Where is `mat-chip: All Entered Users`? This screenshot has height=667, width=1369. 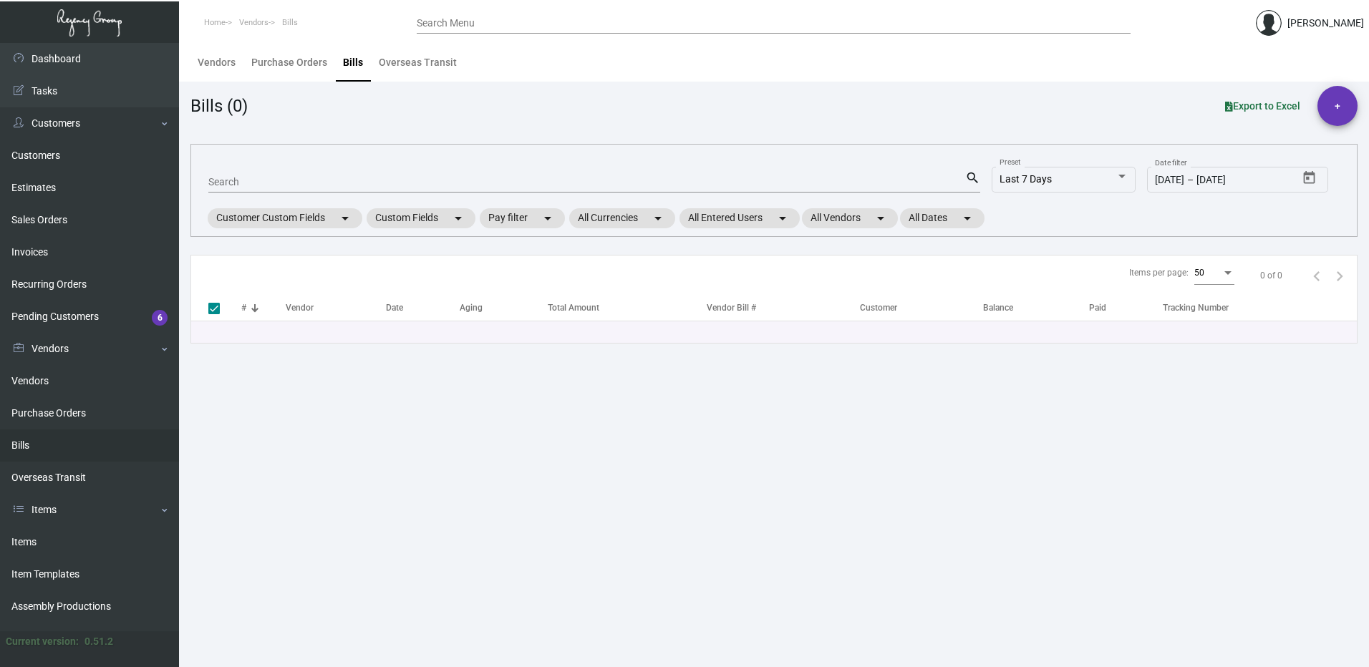 mat-chip: All Entered Users is located at coordinates (739, 218).